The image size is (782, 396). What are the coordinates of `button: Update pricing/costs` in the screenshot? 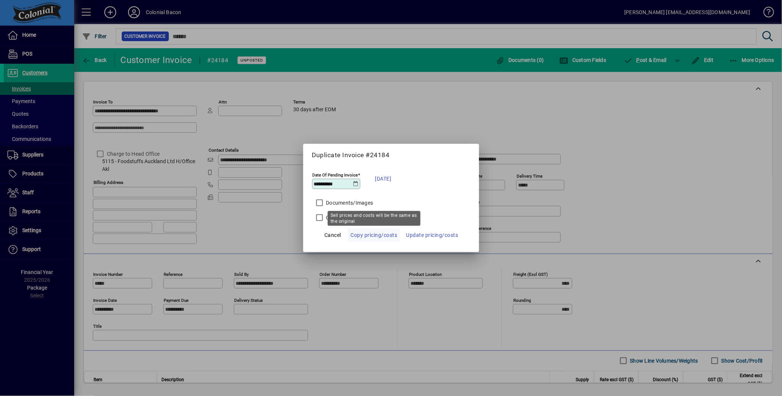 It's located at (433, 235).